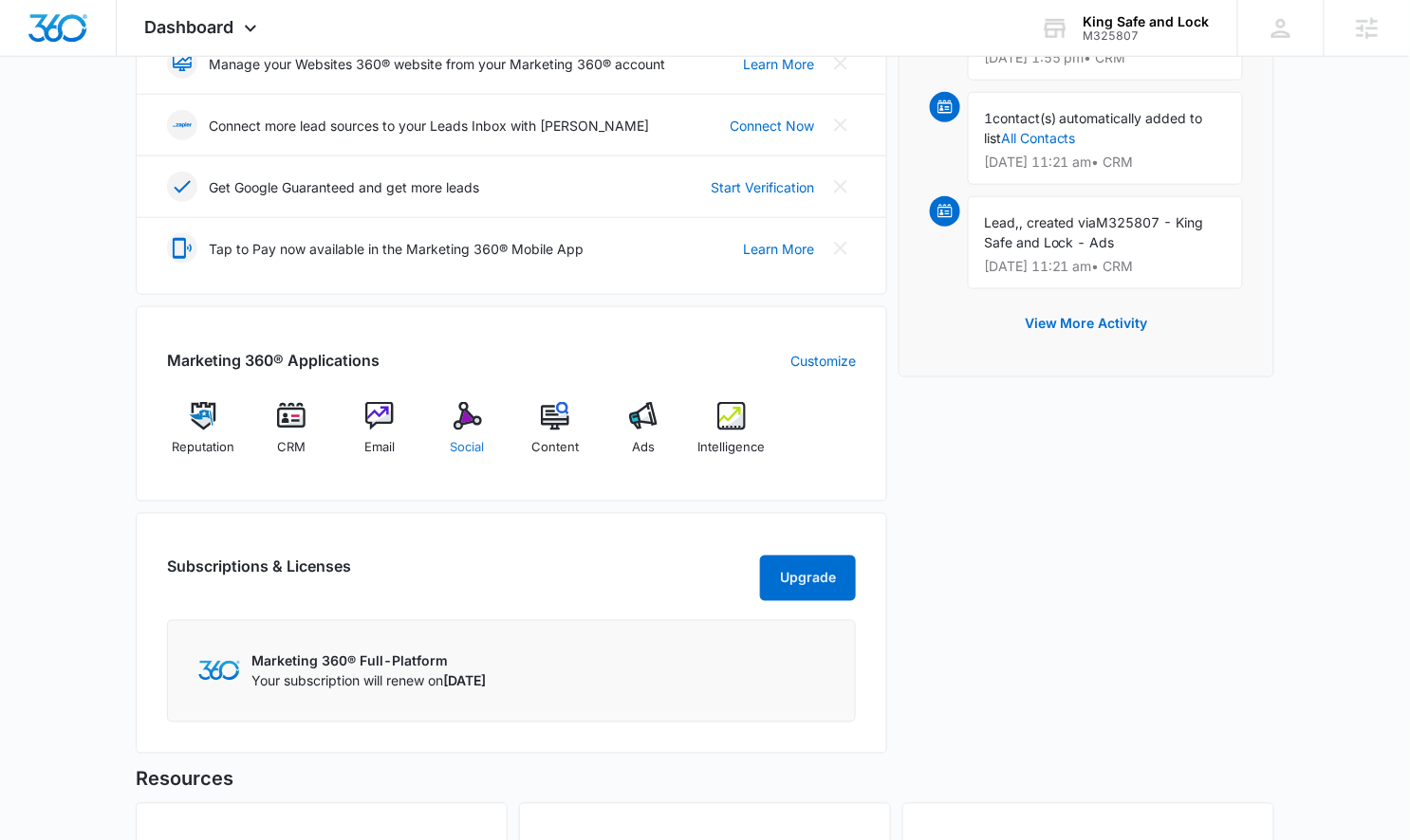 The image size is (1410, 840). What do you see at coordinates (273, 360) in the screenshot?
I see `h2: Marketing 360® Applications` at bounding box center [273, 360].